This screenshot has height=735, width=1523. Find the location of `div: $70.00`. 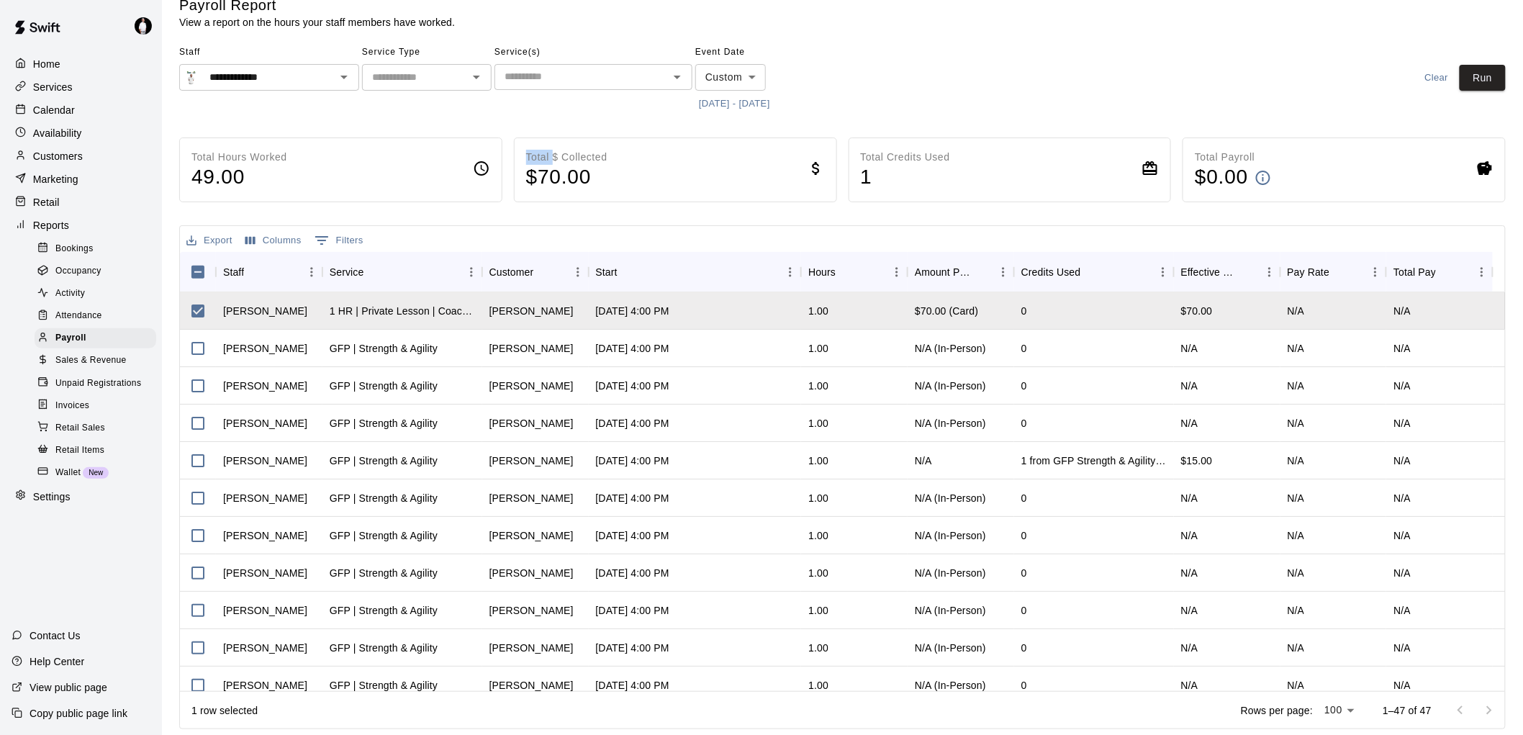

div: $70.00 is located at coordinates (1227, 311).